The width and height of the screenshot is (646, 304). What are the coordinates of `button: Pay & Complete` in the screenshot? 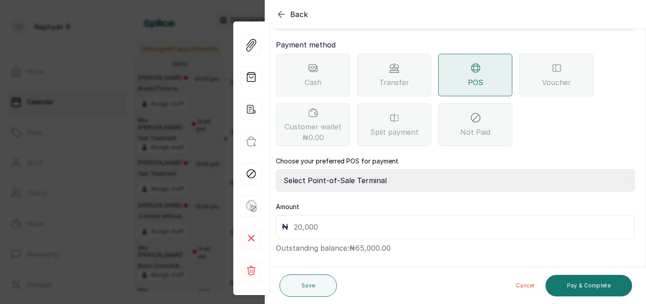 It's located at (588, 286).